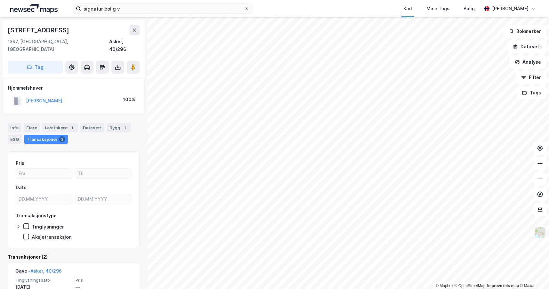  I want to click on div: Kart, so click(408, 9).